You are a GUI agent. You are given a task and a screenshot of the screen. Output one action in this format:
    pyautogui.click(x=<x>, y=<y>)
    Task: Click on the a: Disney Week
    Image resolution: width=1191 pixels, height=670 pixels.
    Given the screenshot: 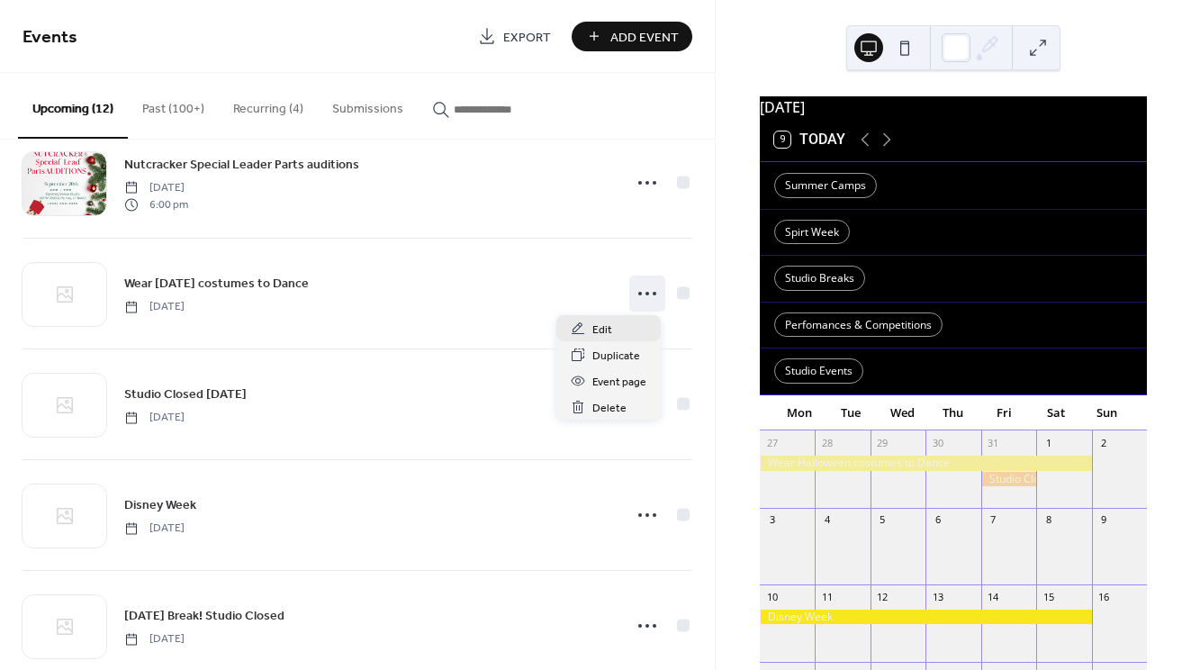 What is the action you would take?
    pyautogui.click(x=160, y=504)
    